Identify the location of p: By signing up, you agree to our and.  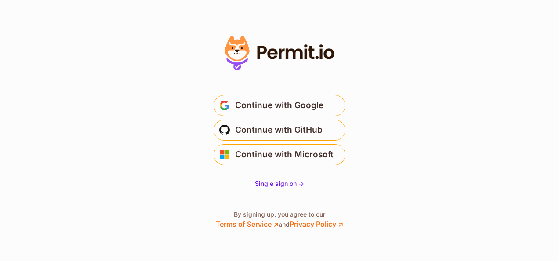
(279, 220).